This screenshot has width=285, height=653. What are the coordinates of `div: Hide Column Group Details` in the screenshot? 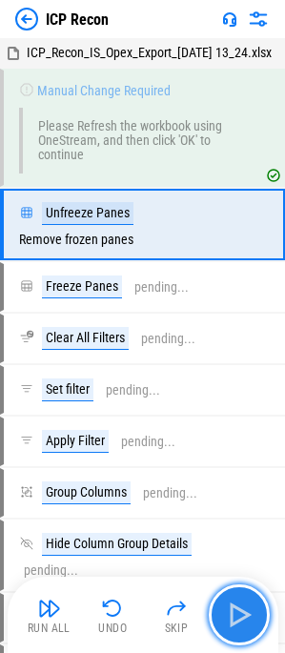 It's located at (116, 544).